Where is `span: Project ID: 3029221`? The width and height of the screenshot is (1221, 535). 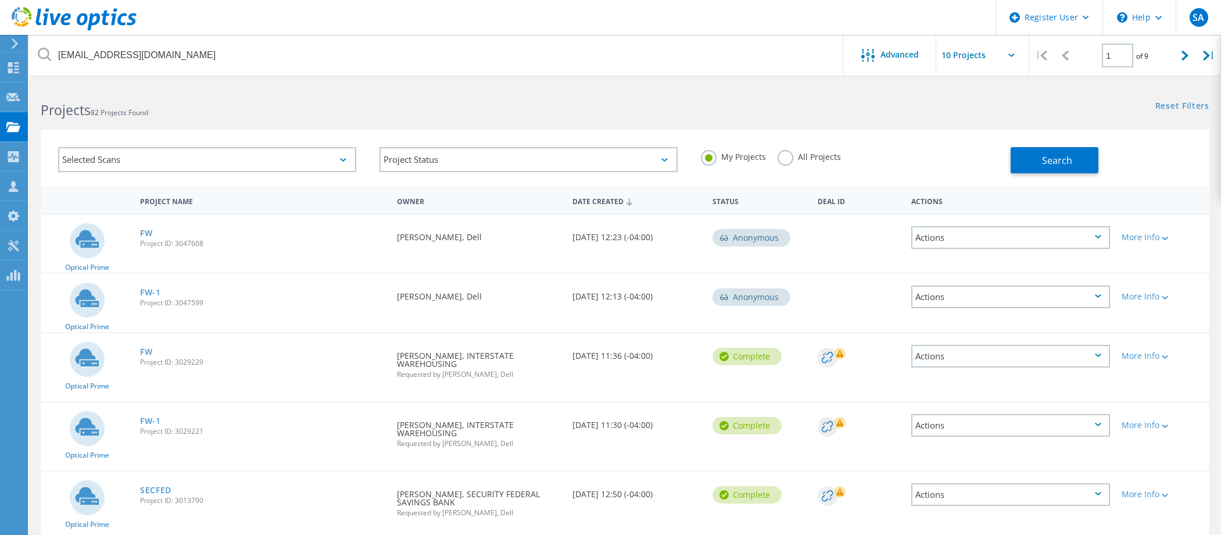 span: Project ID: 3029221 is located at coordinates (263, 431).